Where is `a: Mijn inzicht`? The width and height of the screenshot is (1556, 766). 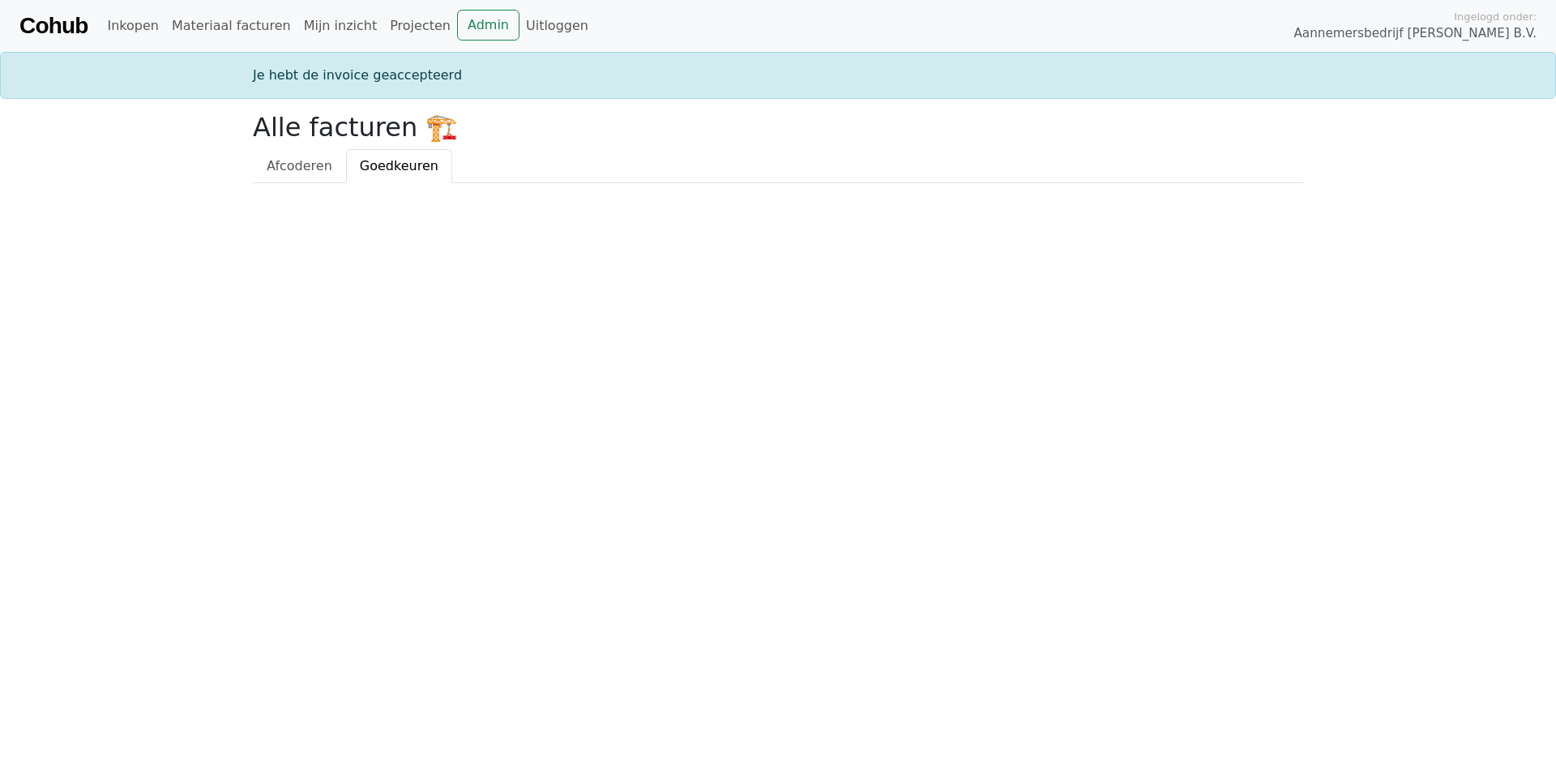
a: Mijn inzicht is located at coordinates (340, 26).